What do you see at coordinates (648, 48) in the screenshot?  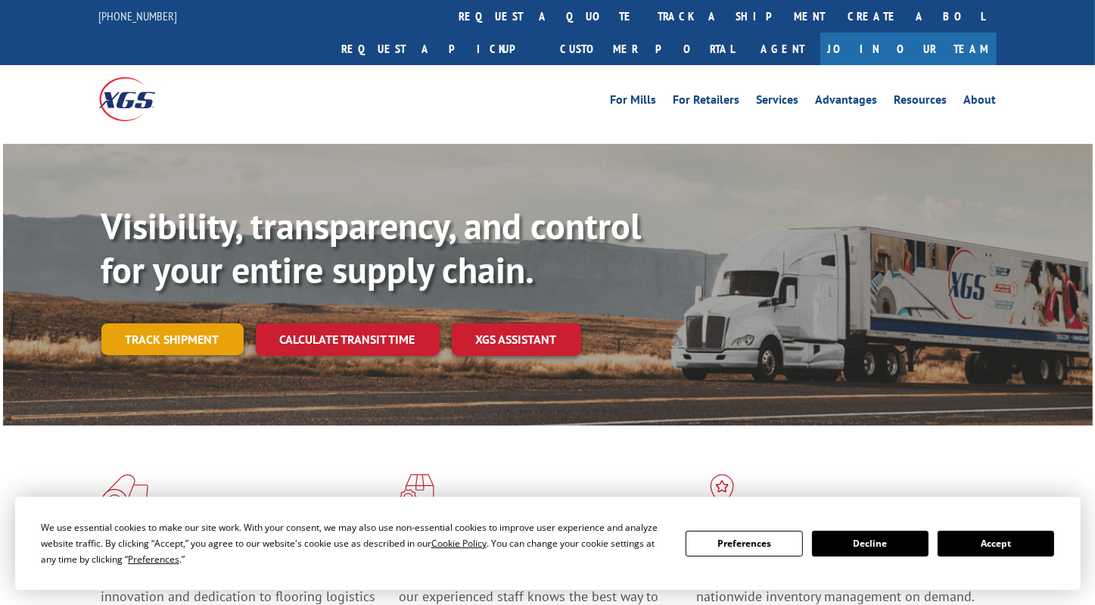 I see `a: Customer Portal` at bounding box center [648, 48].